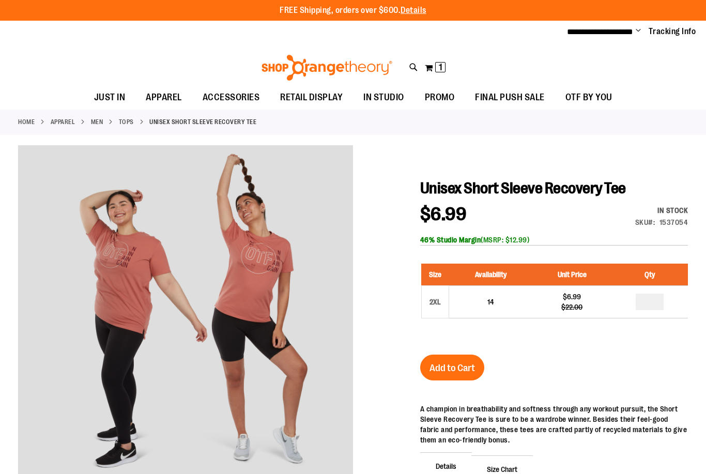  I want to click on th: Availability, so click(491, 275).